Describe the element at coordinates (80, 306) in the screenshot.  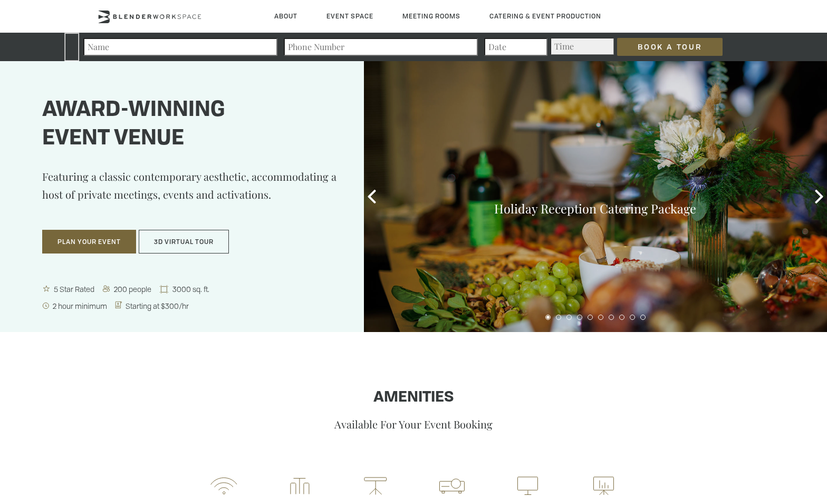
I see `span: 2 hour minimum` at that location.